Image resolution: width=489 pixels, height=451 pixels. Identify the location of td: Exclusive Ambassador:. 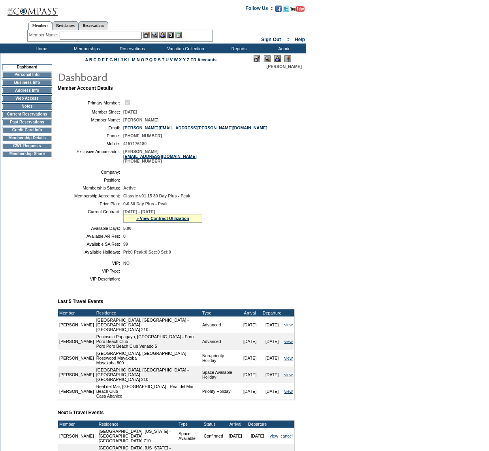
(91, 156).